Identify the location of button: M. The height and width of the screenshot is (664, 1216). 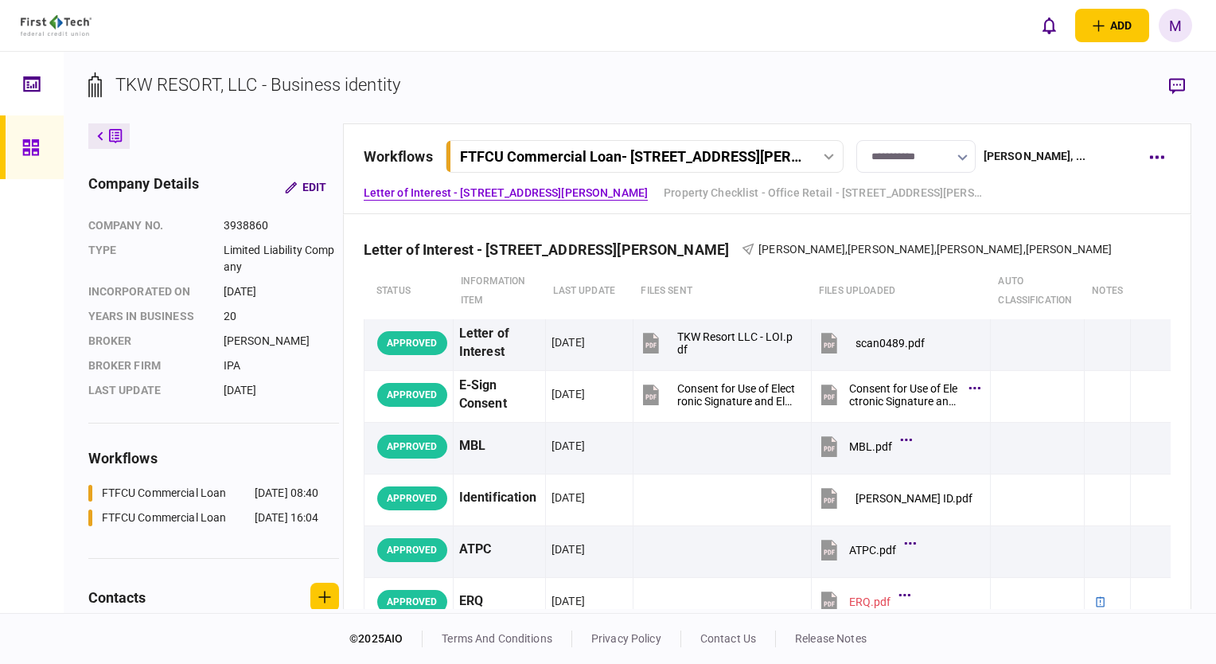
(1176, 25).